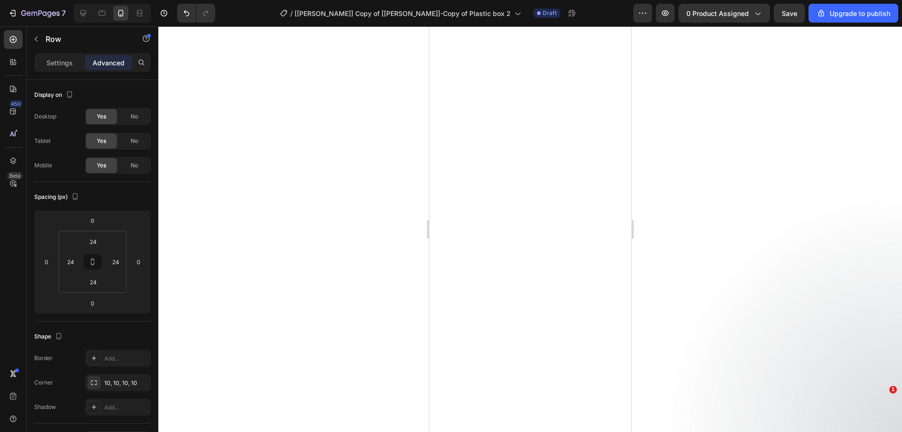  I want to click on div: Undo/Redo, so click(196, 13).